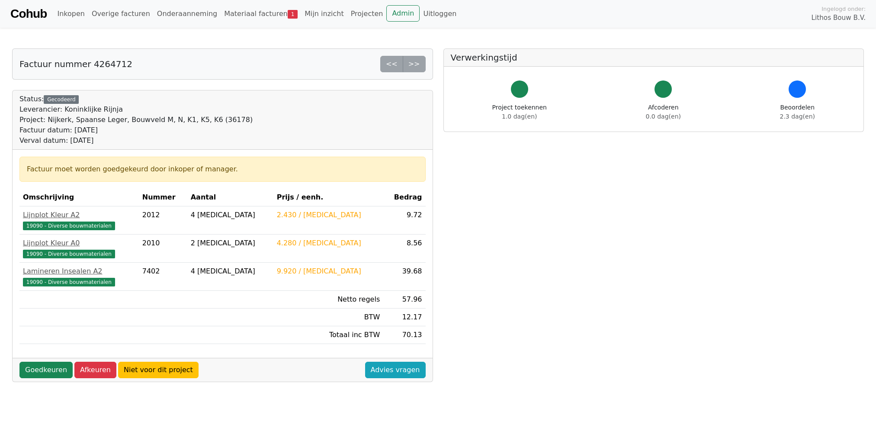 The width and height of the screenshot is (876, 431). What do you see at coordinates (136, 120) in the screenshot?
I see `div: Project: Nijkerk, Spaanse Leger, Bouwveld M, N, K1, K5, K6 (36178)` at bounding box center [136, 120].